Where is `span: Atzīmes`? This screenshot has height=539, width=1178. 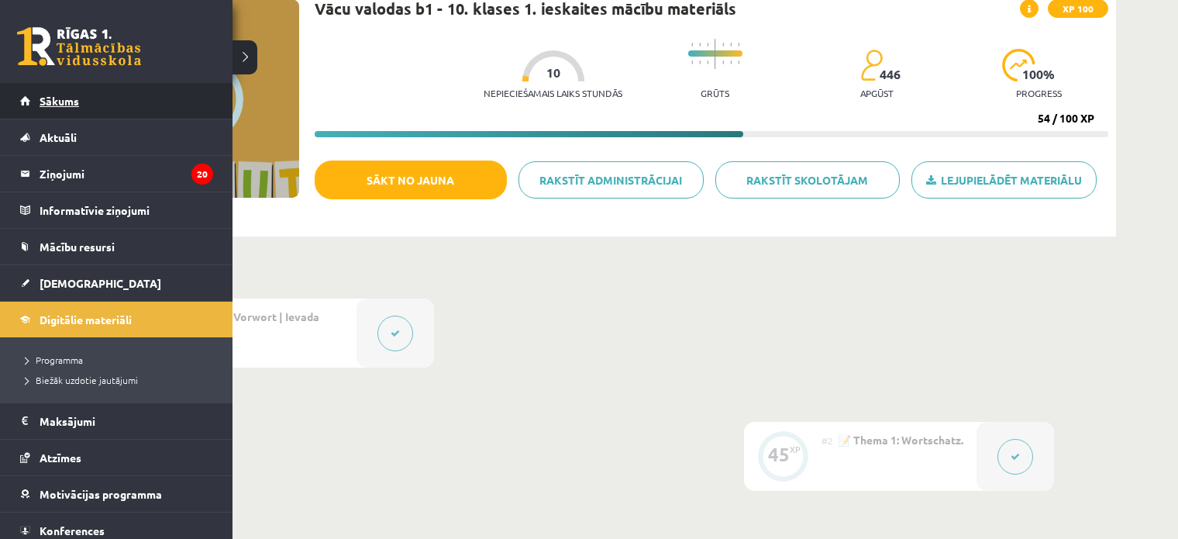
span: Atzīmes is located at coordinates (60, 457).